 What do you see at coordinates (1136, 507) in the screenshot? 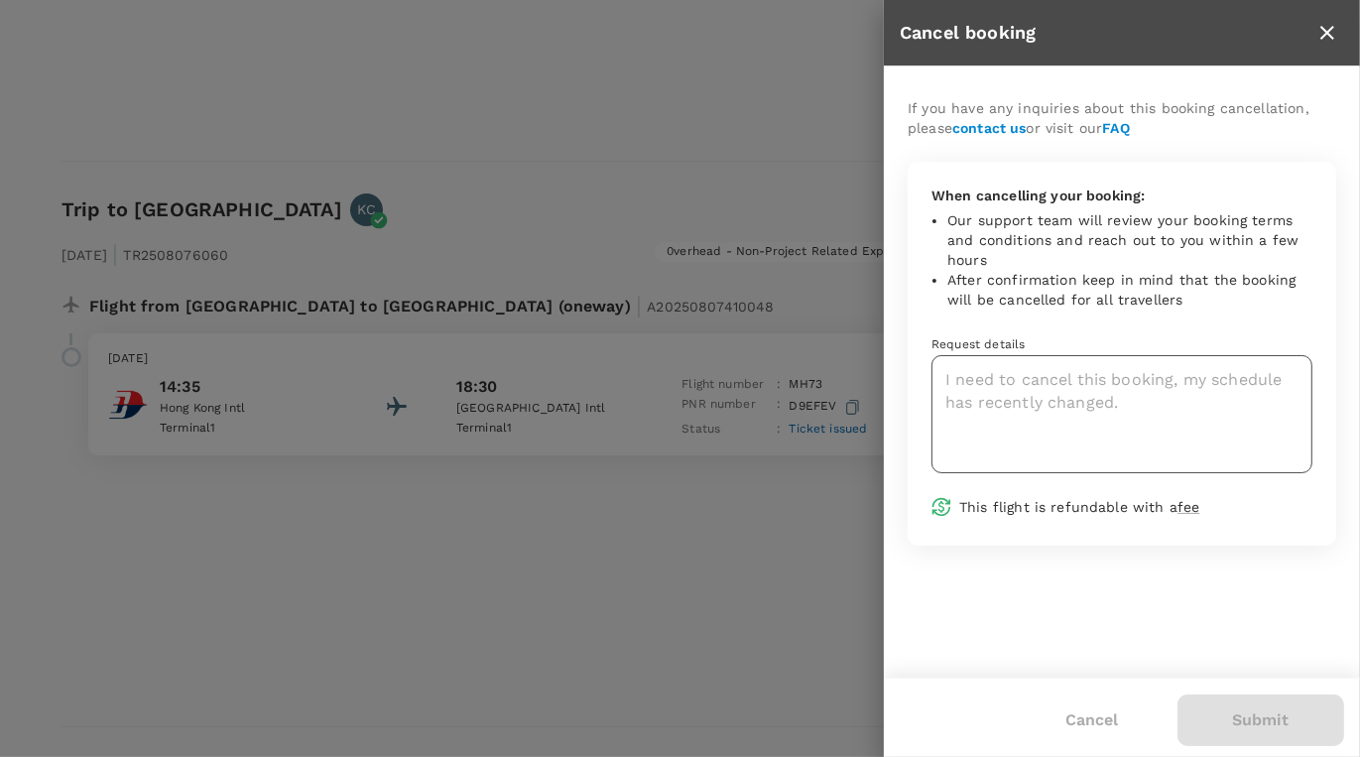
I see `p: This flight is refundable with a` at bounding box center [1136, 507].